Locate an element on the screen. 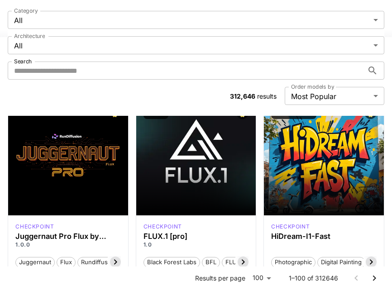 This screenshot has width=392, height=290. span: juggernaut is located at coordinates (35, 263).